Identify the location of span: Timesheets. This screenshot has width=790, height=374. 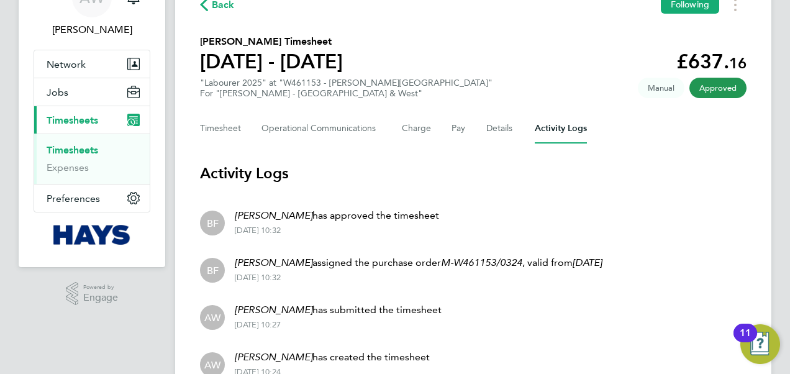
(72, 120).